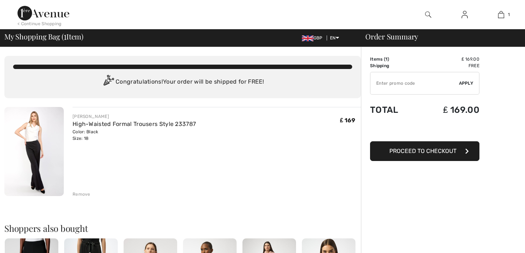 This screenshot has width=525, height=253. Describe the element at coordinates (464, 15) in the screenshot. I see `img: My Info` at that location.